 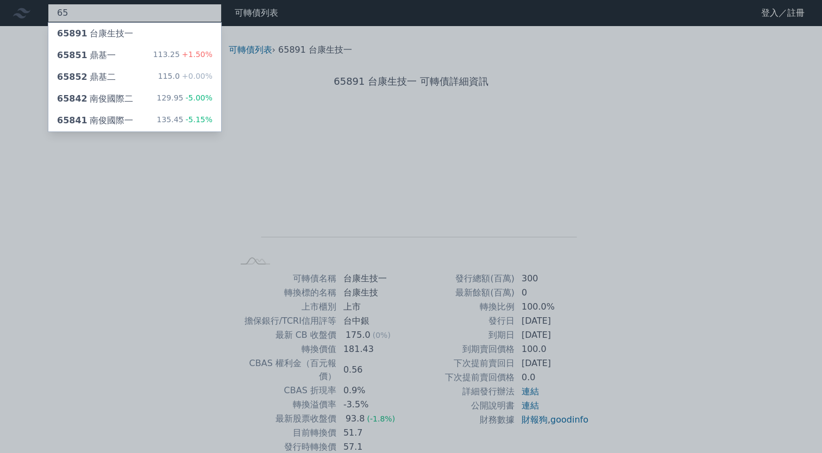 What do you see at coordinates (72, 98) in the screenshot?
I see `span: 65842` at bounding box center [72, 98].